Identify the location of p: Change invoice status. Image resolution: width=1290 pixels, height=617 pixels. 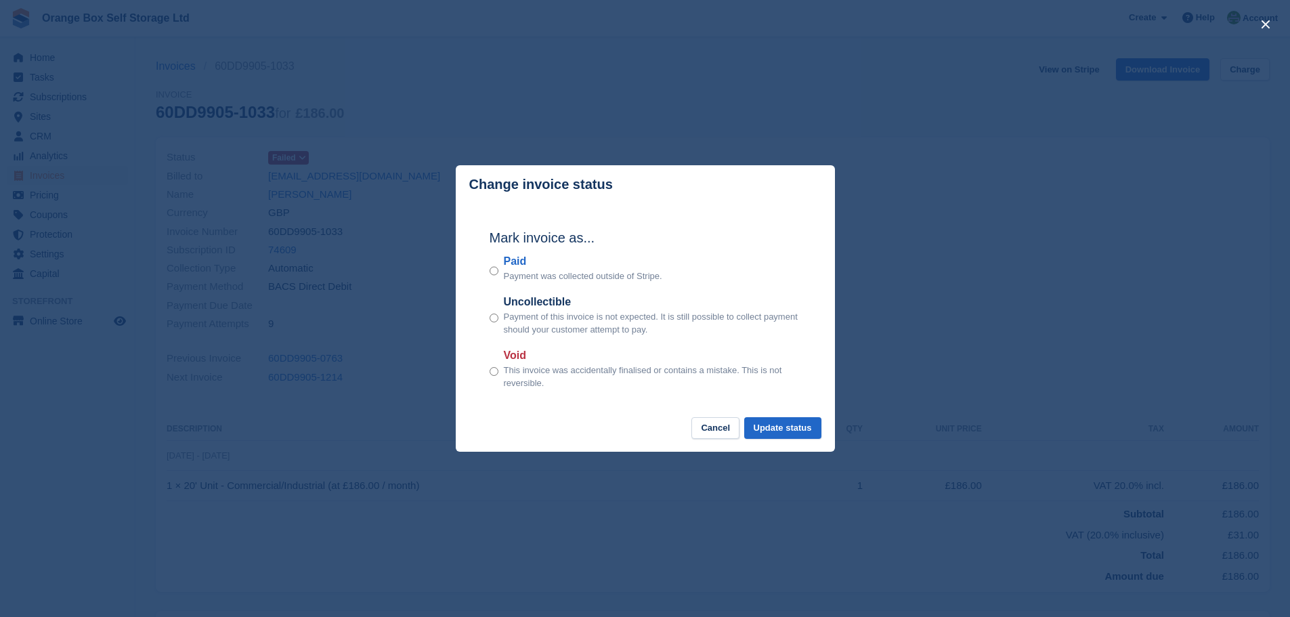
(541, 184).